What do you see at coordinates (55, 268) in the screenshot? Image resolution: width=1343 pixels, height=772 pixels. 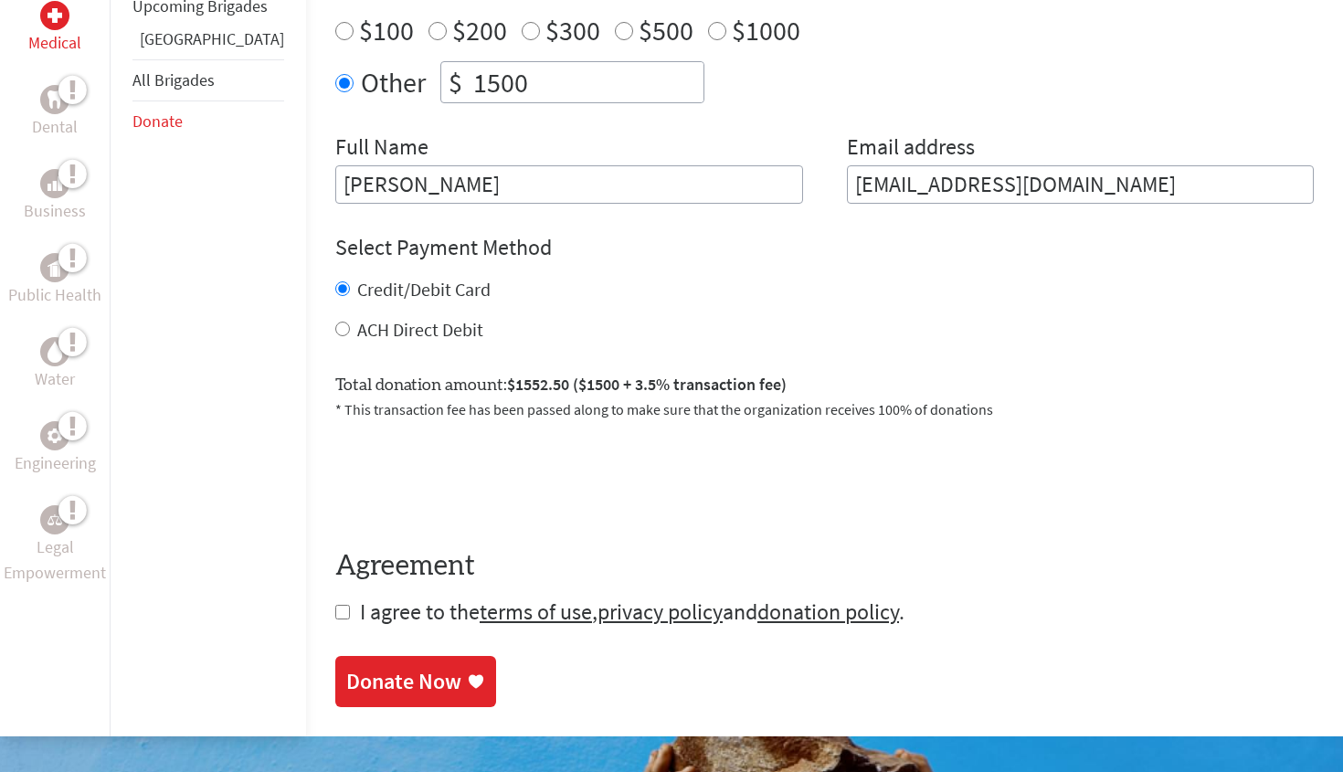 I see `img: Public Health` at bounding box center [55, 268].